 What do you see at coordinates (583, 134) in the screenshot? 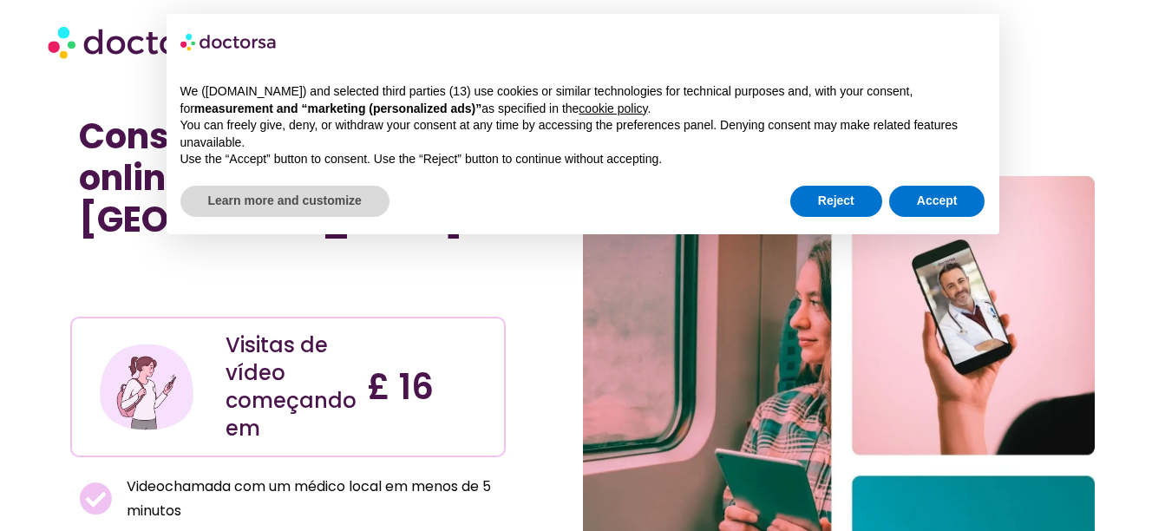
I see `p: You can freely give, deny, or withdraw your consent at any time by accessing the preferences pane...` at bounding box center [583, 134].